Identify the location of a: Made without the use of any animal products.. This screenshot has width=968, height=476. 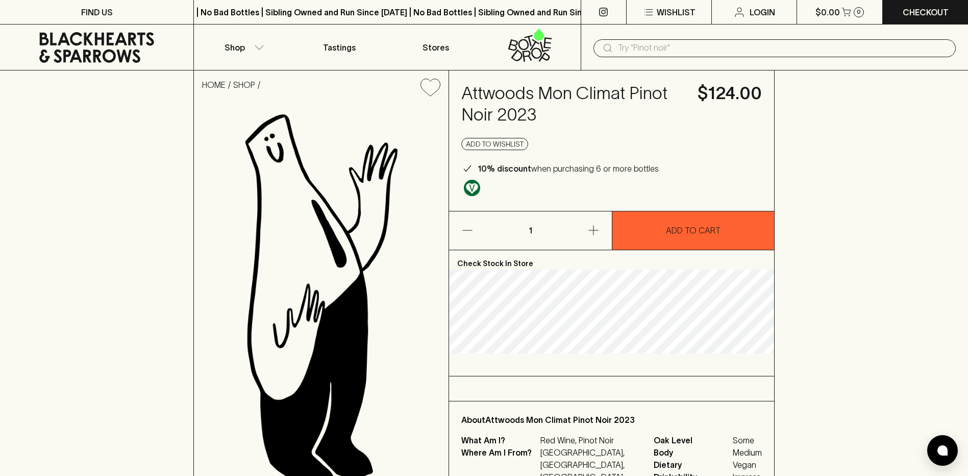
(472, 188).